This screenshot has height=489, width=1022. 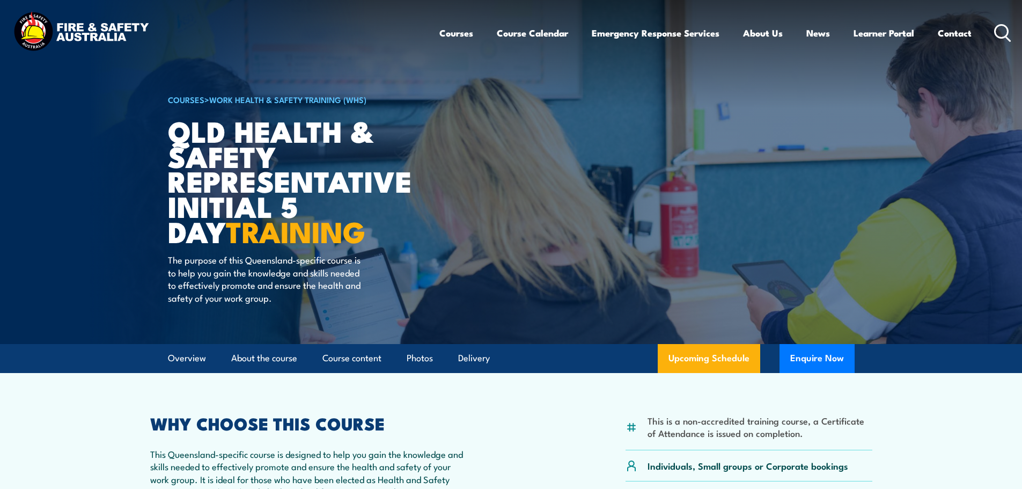 What do you see at coordinates (818, 33) in the screenshot?
I see `a: News` at bounding box center [818, 33].